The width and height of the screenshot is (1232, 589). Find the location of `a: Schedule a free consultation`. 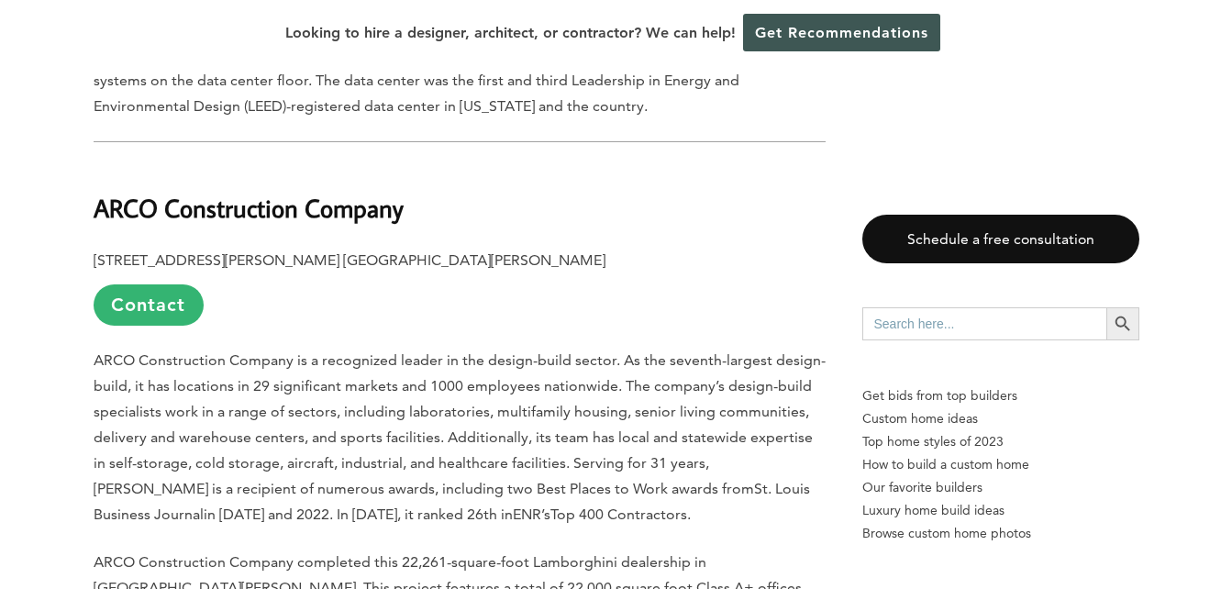

a: Schedule a free consultation is located at coordinates (1001, 238).